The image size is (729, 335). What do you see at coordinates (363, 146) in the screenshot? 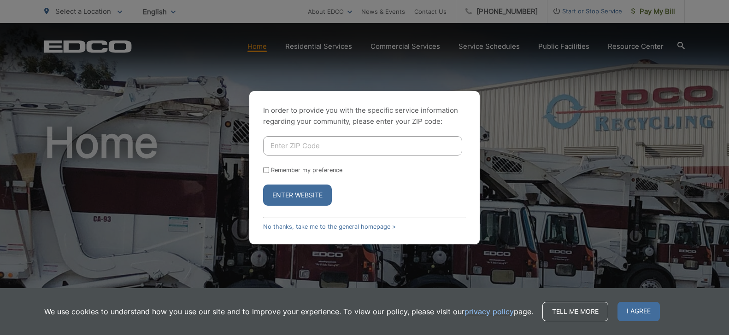
I see `input: Enter ZIP Code` at bounding box center [363, 146].